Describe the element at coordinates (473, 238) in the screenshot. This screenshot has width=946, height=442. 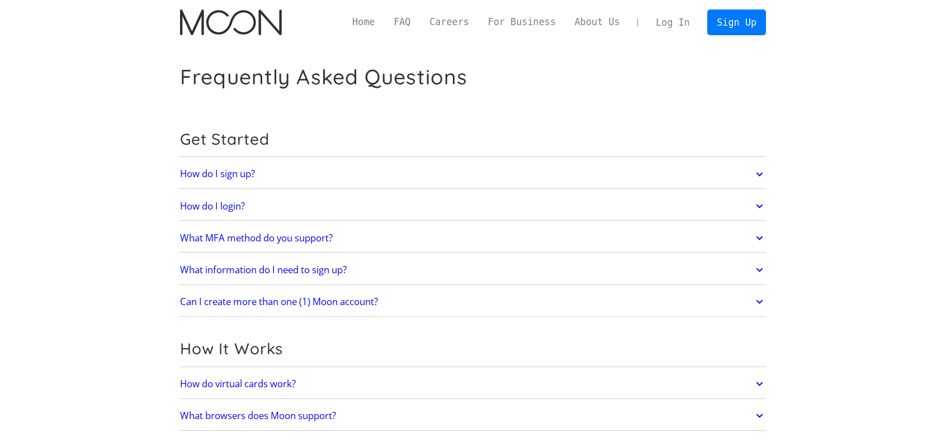
I see `a: What MFA method do you support?` at that location.